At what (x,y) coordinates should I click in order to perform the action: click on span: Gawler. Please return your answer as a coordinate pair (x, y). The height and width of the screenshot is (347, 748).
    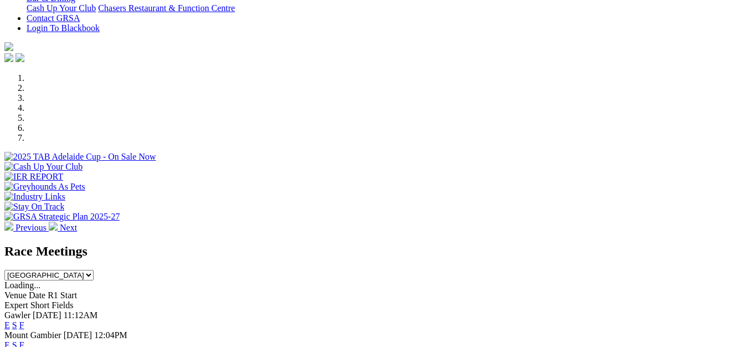
    Looking at the image, I should click on (17, 314).